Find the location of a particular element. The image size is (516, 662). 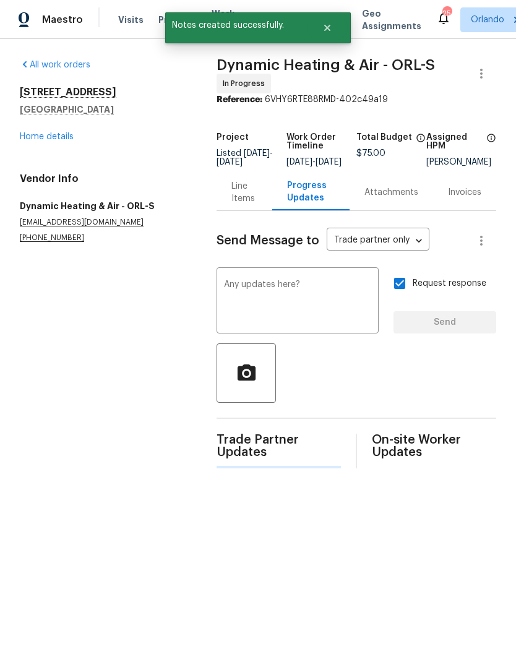

div: Progress Updates is located at coordinates (311, 192).